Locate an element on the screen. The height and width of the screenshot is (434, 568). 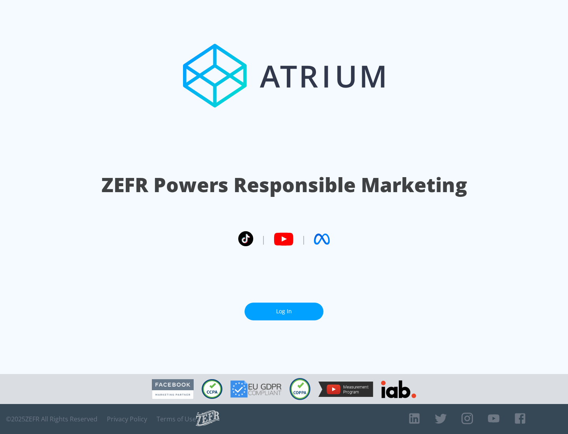
a: Privacy Policy is located at coordinates (127, 419).